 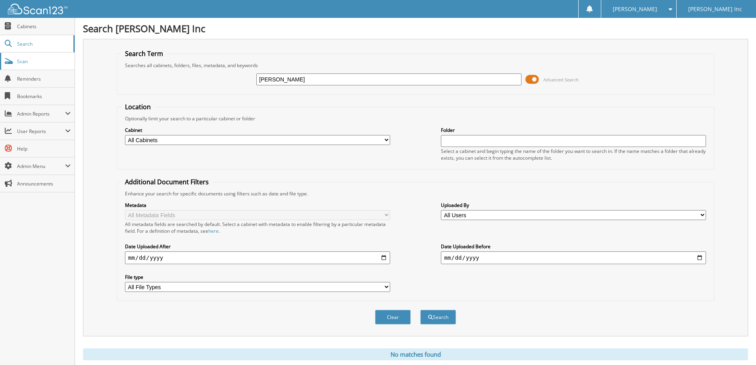 I want to click on div: Searches all cabinets, folders, files, metadata, and keywords, so click(x=416, y=65).